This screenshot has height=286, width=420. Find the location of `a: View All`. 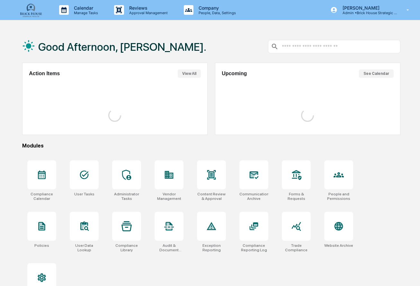

a: View All is located at coordinates (189, 74).